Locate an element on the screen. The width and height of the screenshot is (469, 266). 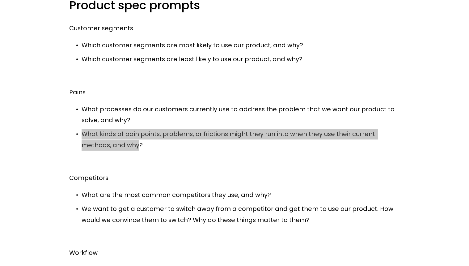
p: We want to get a customer to switch away from a competitor and get them to use our product. How w... is located at coordinates (241, 214).